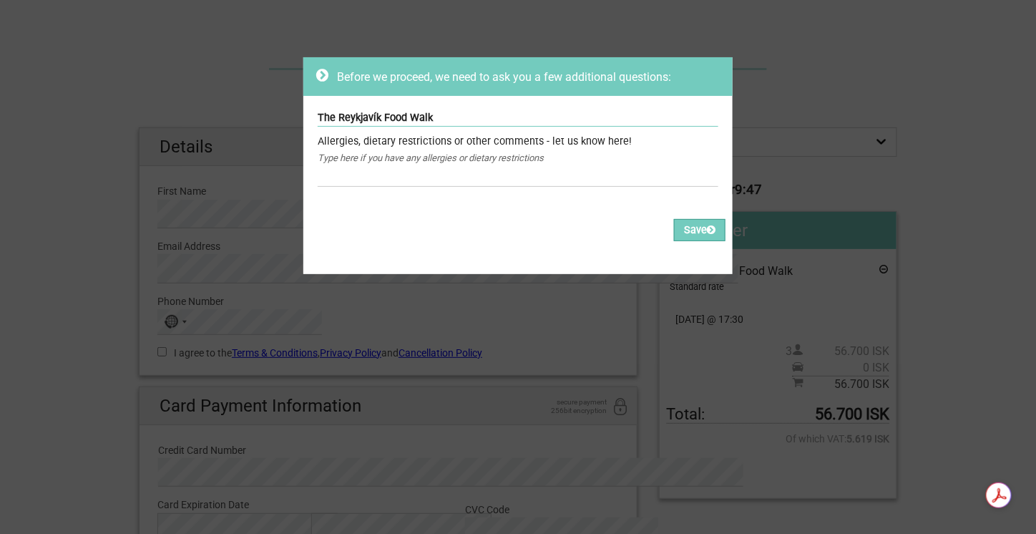 This screenshot has height=534, width=1036. Describe the element at coordinates (91, 31) in the screenshot. I see `p: We're away right now. Please check back later!` at that location.